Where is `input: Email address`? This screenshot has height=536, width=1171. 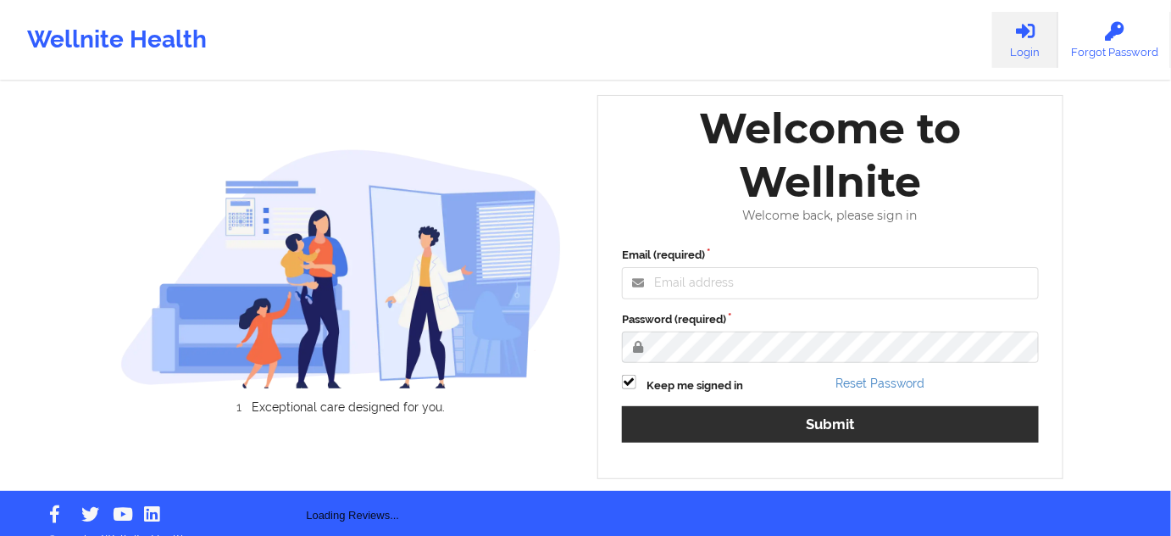
input: Email address is located at coordinates (831, 283).